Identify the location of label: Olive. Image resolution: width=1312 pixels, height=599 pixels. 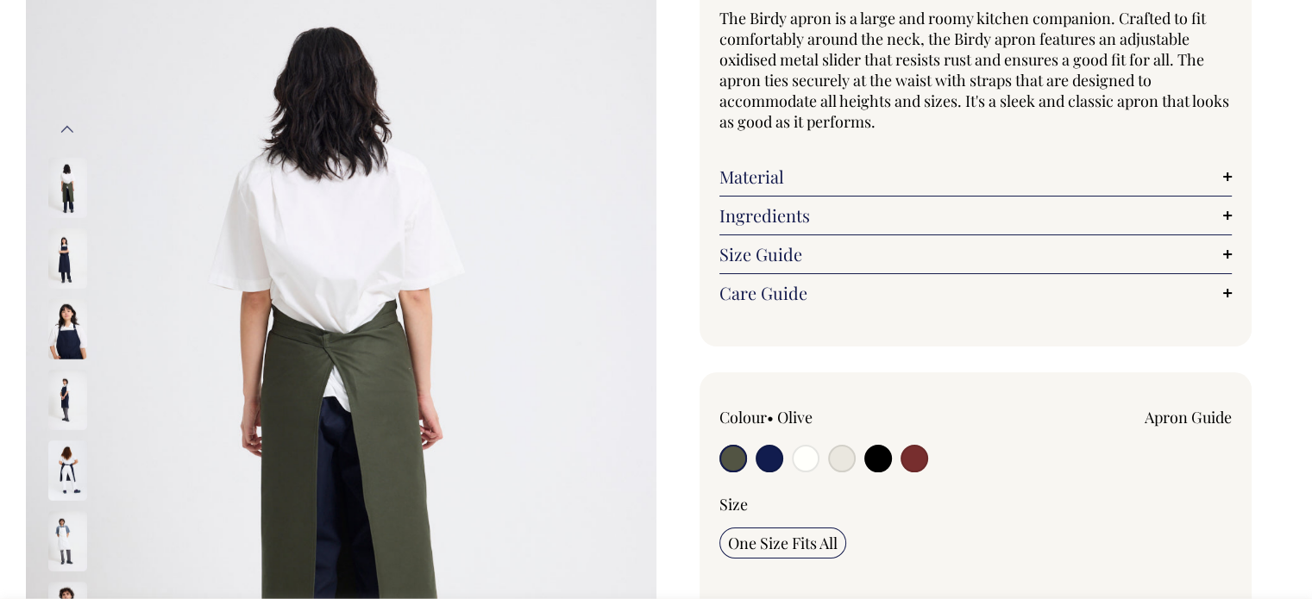
(794, 417).